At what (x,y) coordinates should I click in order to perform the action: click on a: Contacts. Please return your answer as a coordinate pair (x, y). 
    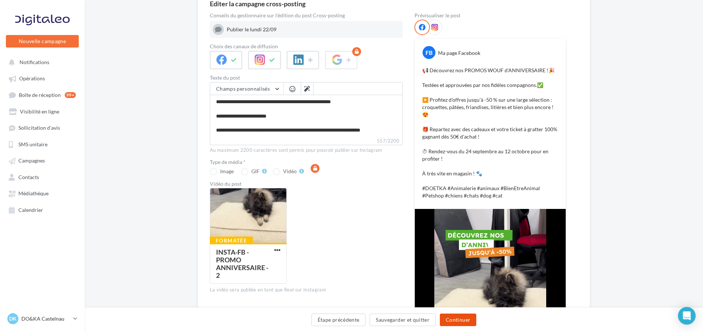
    Looking at the image, I should click on (42, 177).